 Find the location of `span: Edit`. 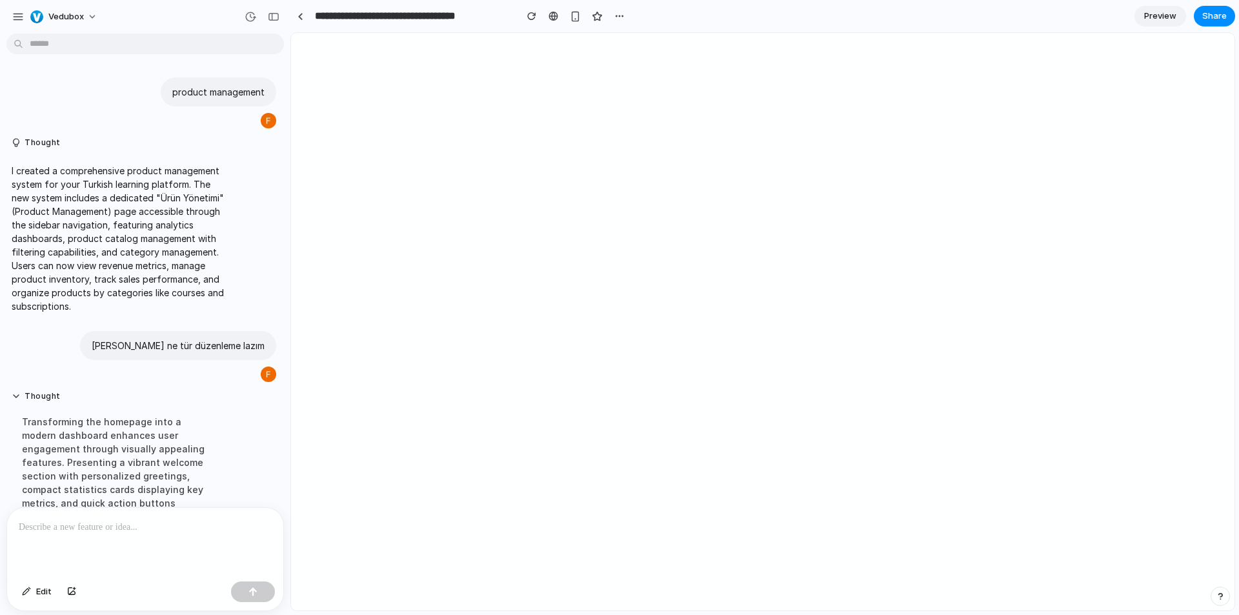

span: Edit is located at coordinates (44, 592).